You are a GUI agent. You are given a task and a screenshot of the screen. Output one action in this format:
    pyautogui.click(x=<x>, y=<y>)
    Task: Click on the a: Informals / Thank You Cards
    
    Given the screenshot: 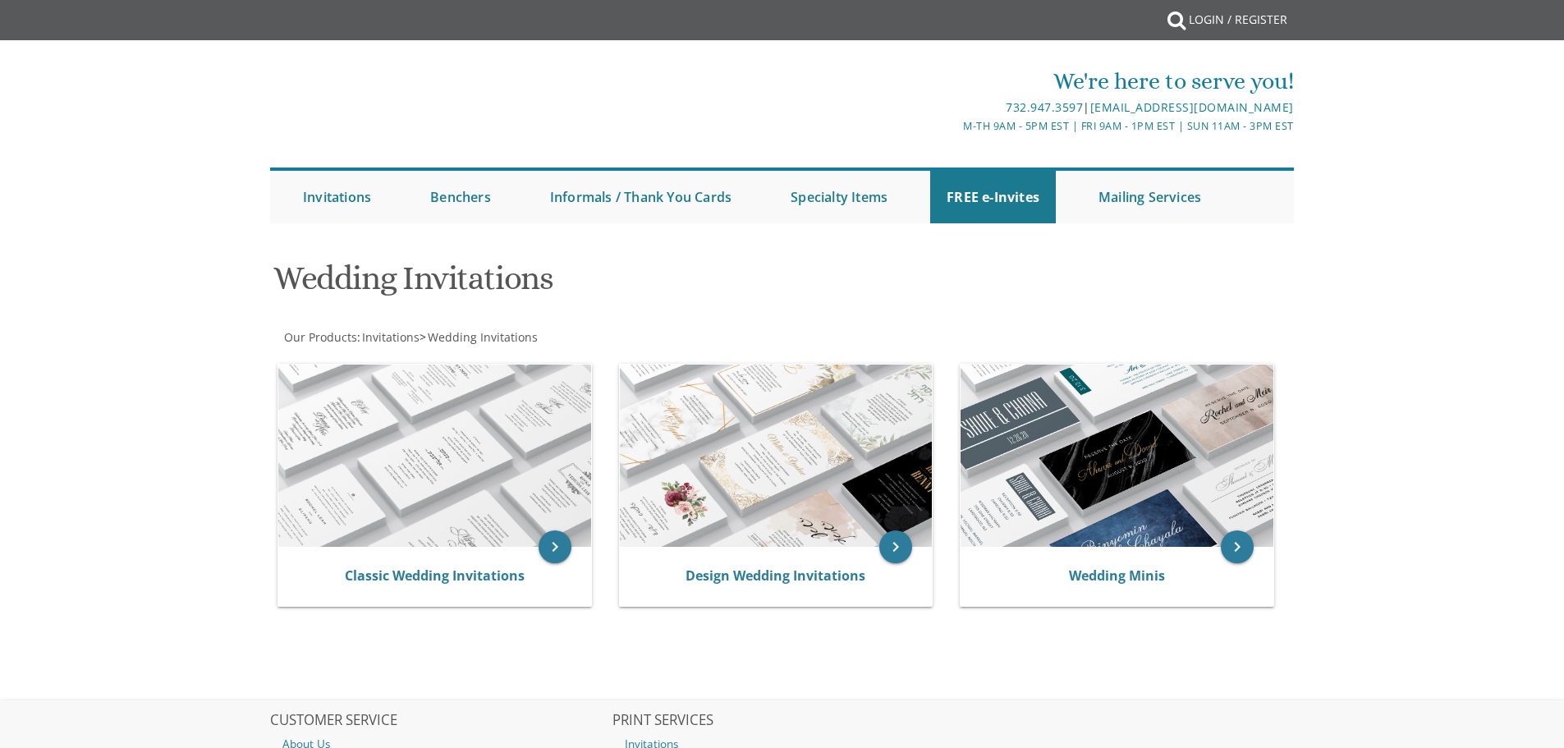 What is the action you would take?
    pyautogui.click(x=640, y=197)
    